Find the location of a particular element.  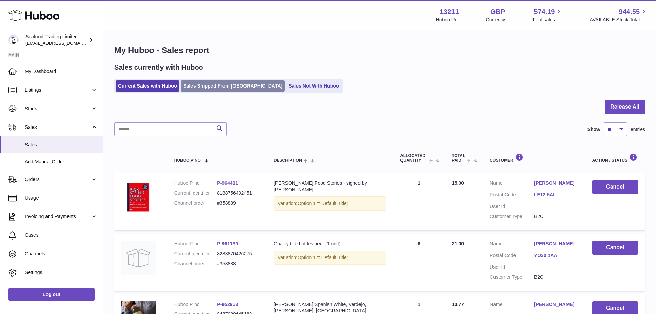

dd: #358888 is located at coordinates (238, 263).